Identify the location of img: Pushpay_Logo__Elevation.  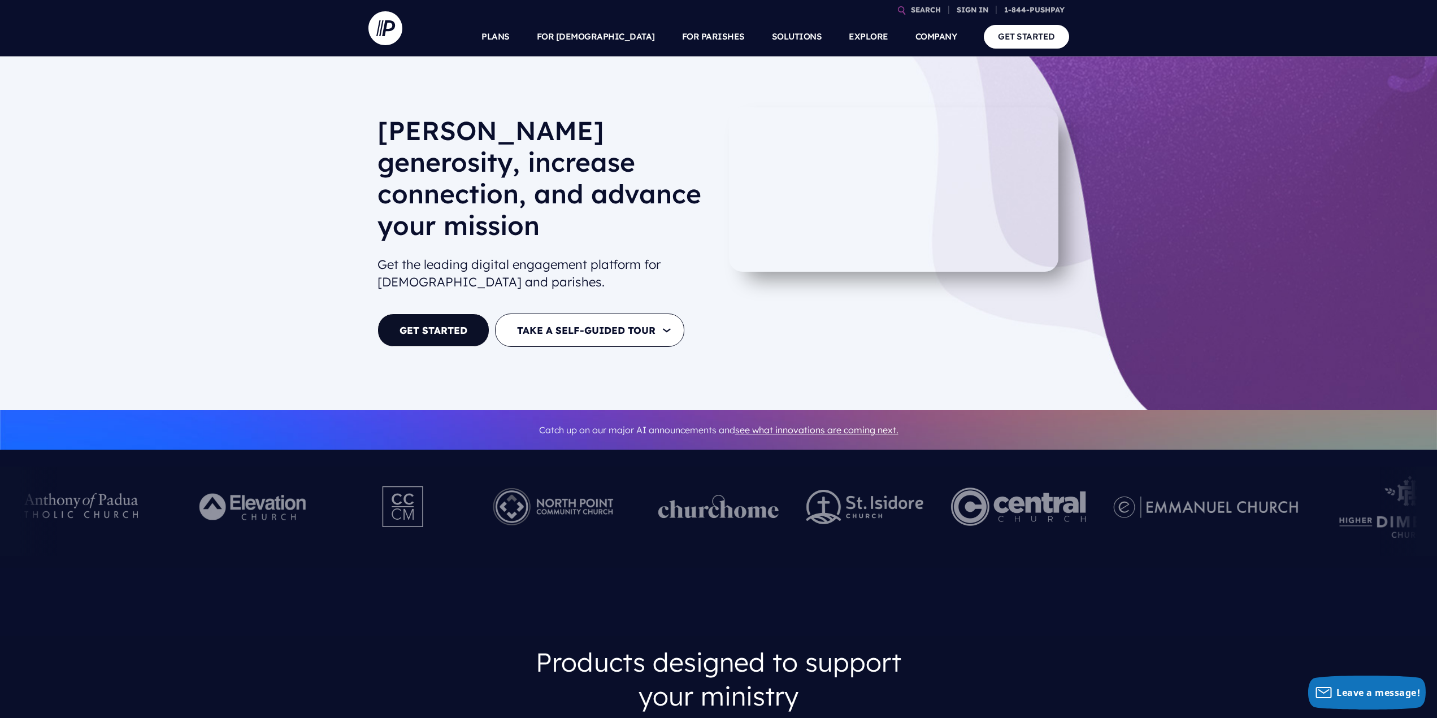
(254, 507).